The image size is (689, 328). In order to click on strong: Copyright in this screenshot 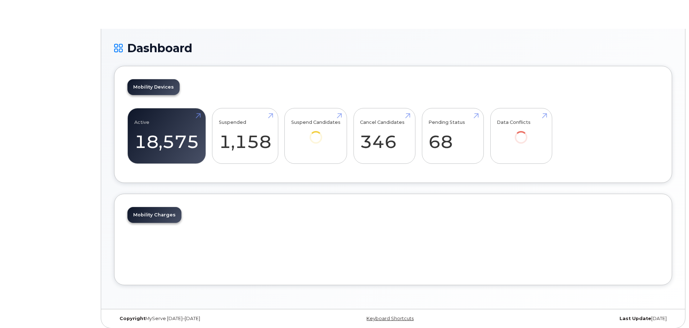, I will do `click(132, 318)`.